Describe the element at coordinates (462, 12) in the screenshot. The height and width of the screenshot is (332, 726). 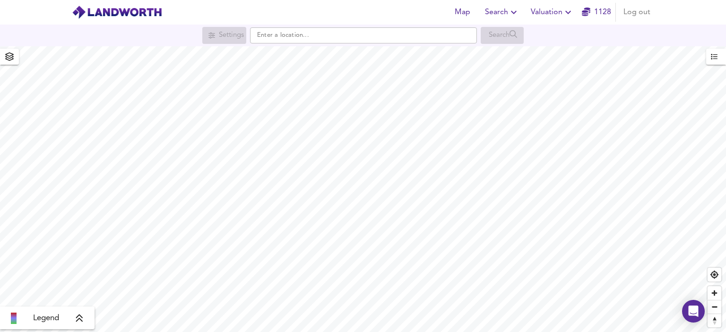
I see `button: Map` at that location.